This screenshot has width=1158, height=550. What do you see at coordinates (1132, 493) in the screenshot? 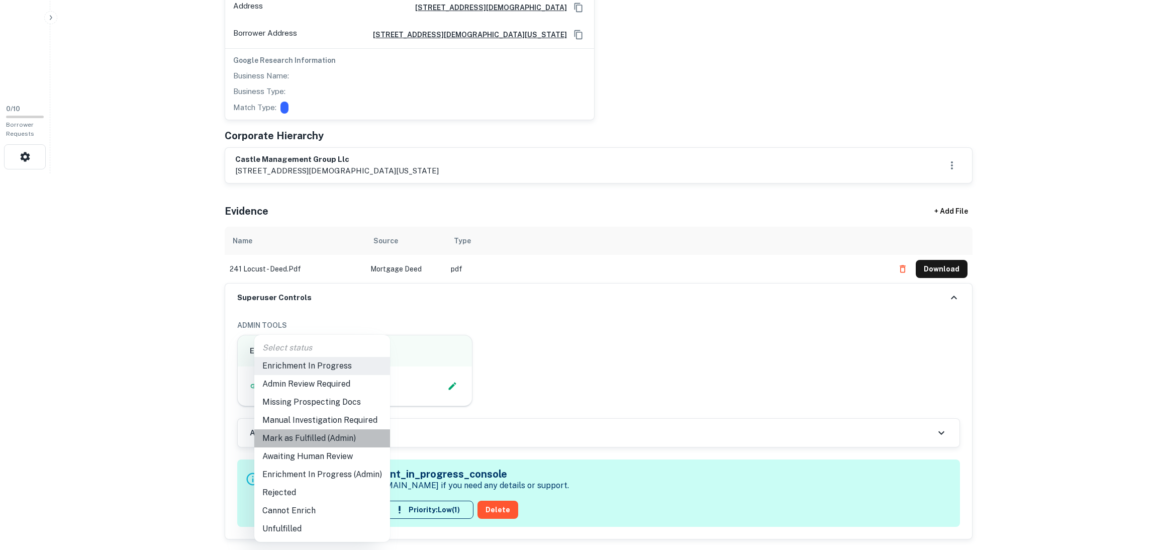
I see `div: Chat Widget` at bounding box center [1132, 493].